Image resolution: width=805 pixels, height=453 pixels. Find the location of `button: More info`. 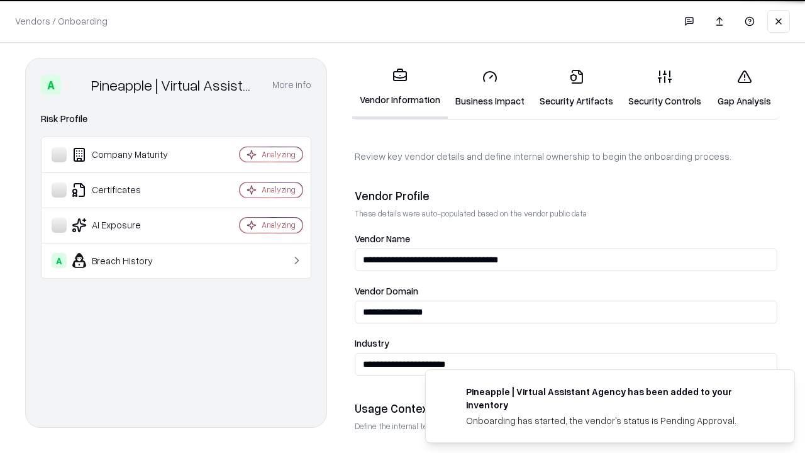

button: More info is located at coordinates (292, 85).